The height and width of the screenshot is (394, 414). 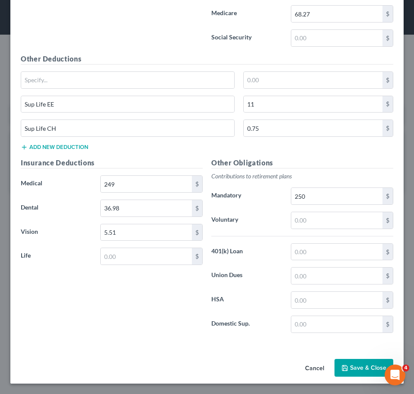 I want to click on button: Save & Close, so click(x=364, y=368).